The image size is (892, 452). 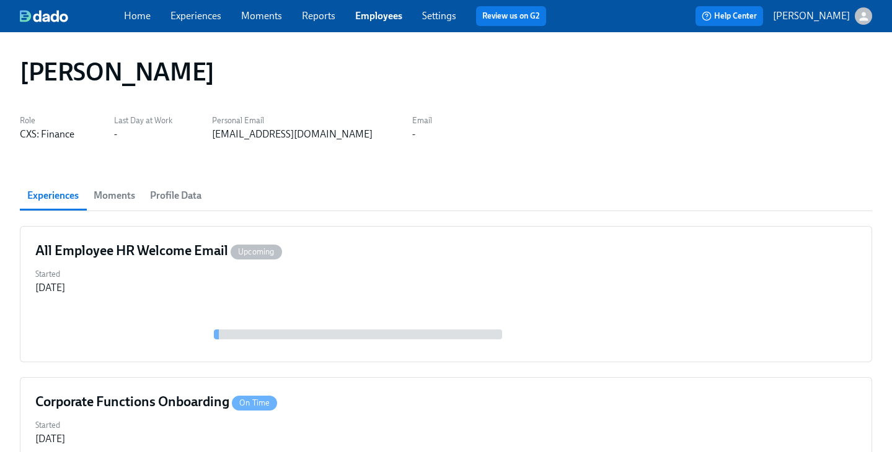 What do you see at coordinates (262, 15) in the screenshot?
I see `a: Moments` at bounding box center [262, 15].